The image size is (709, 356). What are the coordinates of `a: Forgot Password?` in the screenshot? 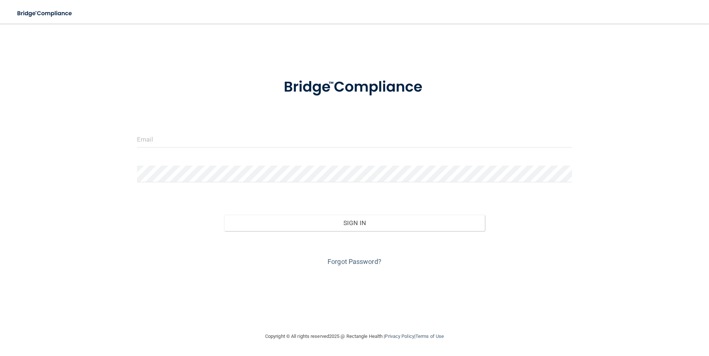 It's located at (355, 261).